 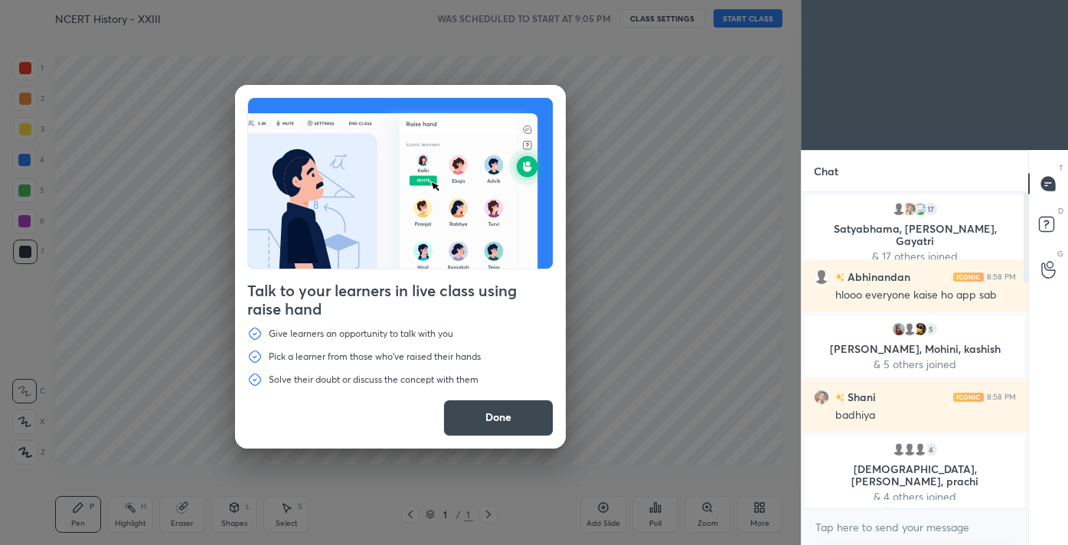 What do you see at coordinates (1060, 210) in the screenshot?
I see `p: D` at bounding box center [1060, 210].